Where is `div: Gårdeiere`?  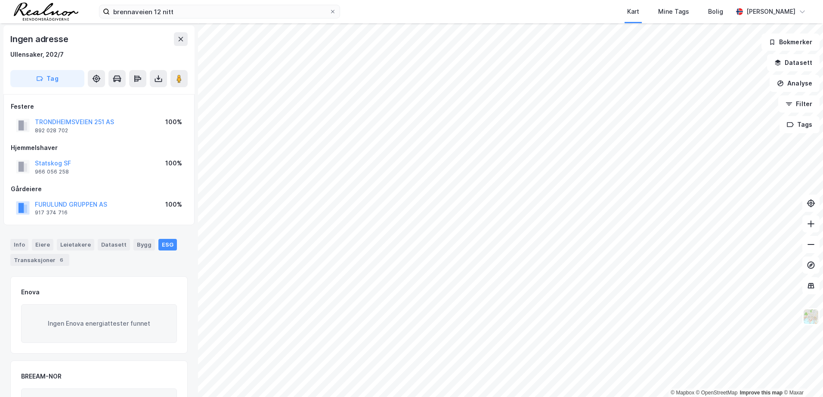
div: Gårdeiere is located at coordinates (99, 189).